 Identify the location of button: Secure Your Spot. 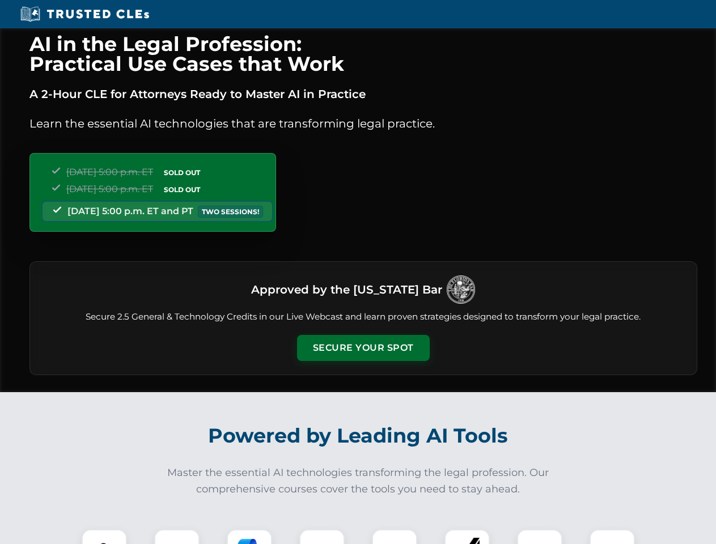
(363, 348).